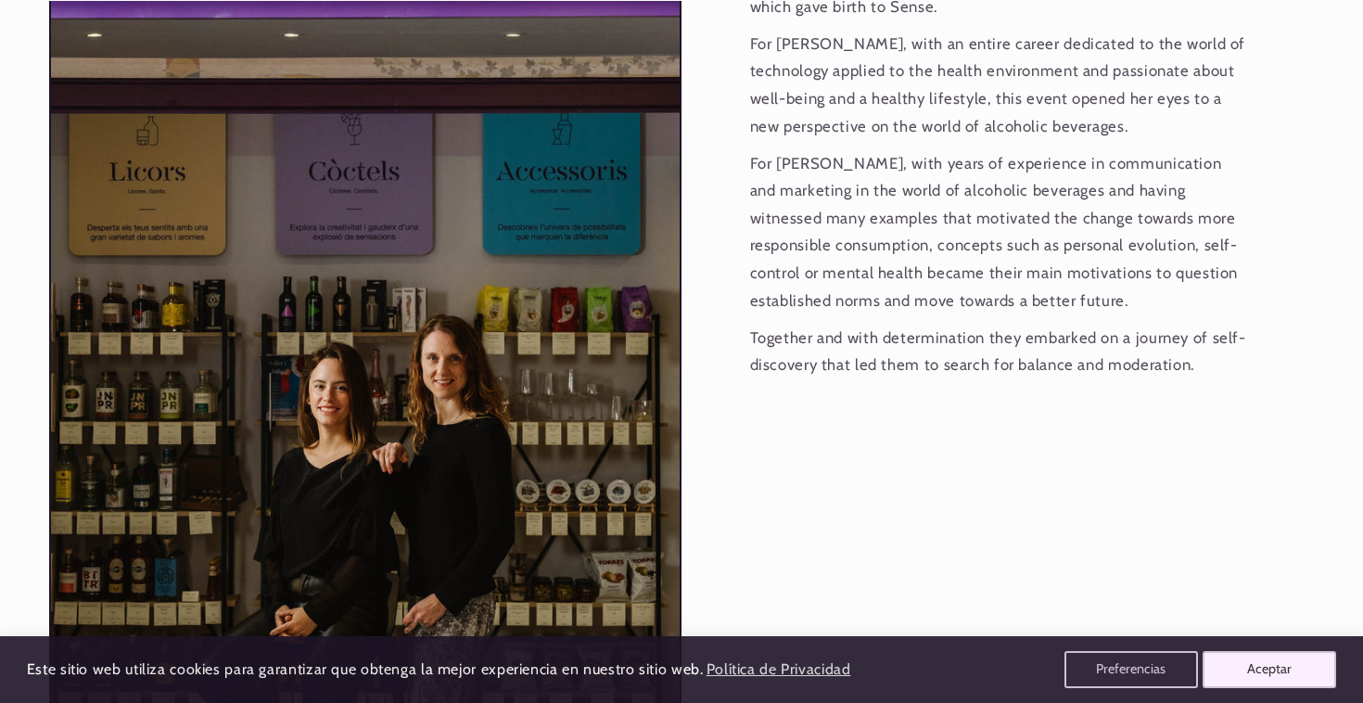 The height and width of the screenshot is (703, 1363). I want to click on a: Política de Privacidad (opens in a new tab), so click(778, 669).